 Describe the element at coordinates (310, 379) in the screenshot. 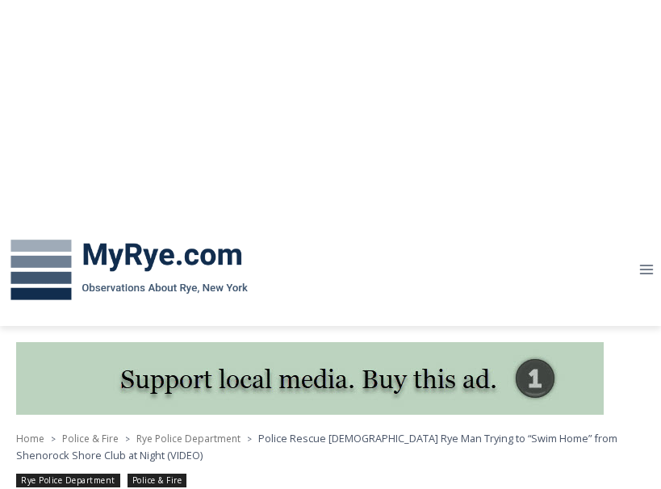

I see `img: support local media, buy this ad` at that location.